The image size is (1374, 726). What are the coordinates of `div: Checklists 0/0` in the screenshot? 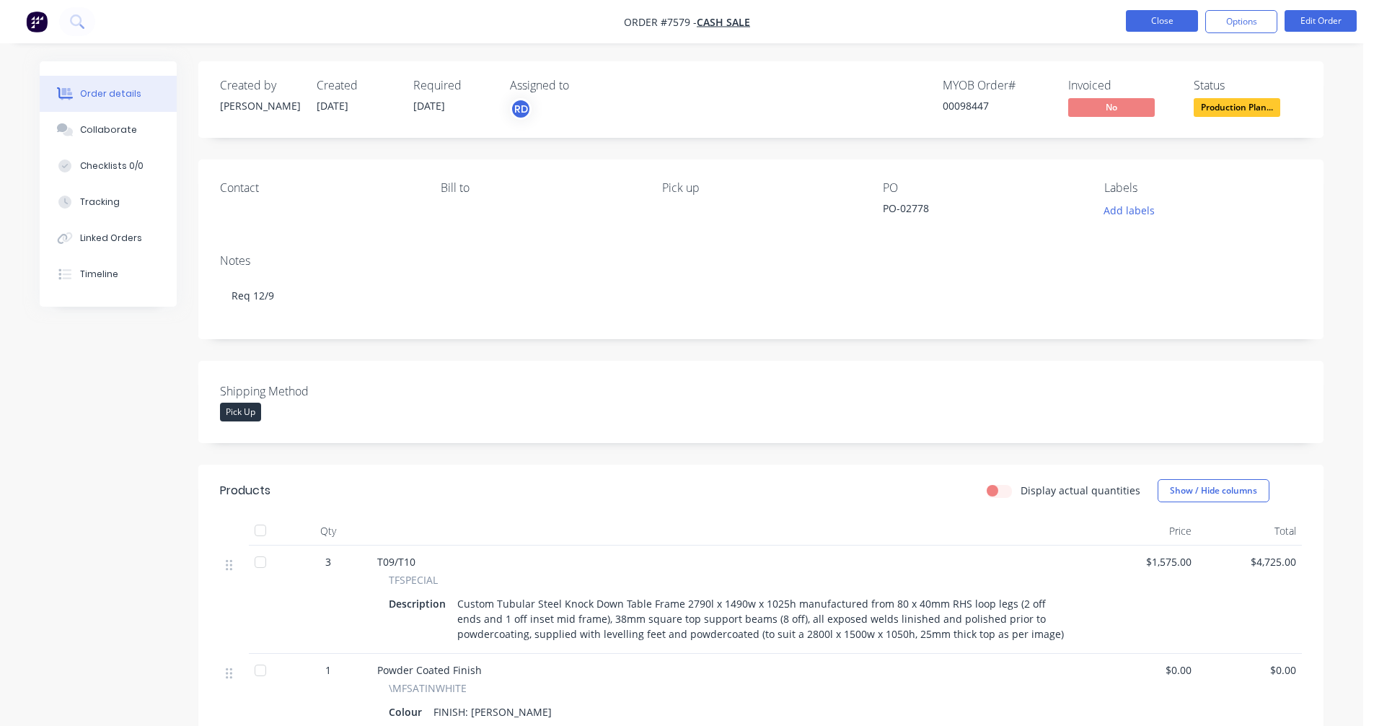 It's located at (112, 166).